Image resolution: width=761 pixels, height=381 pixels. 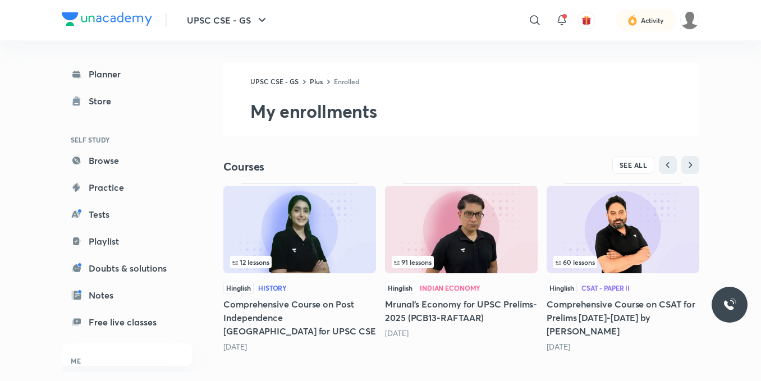 What do you see at coordinates (127, 268) in the screenshot?
I see `a: Doubts & solutions` at bounding box center [127, 268].